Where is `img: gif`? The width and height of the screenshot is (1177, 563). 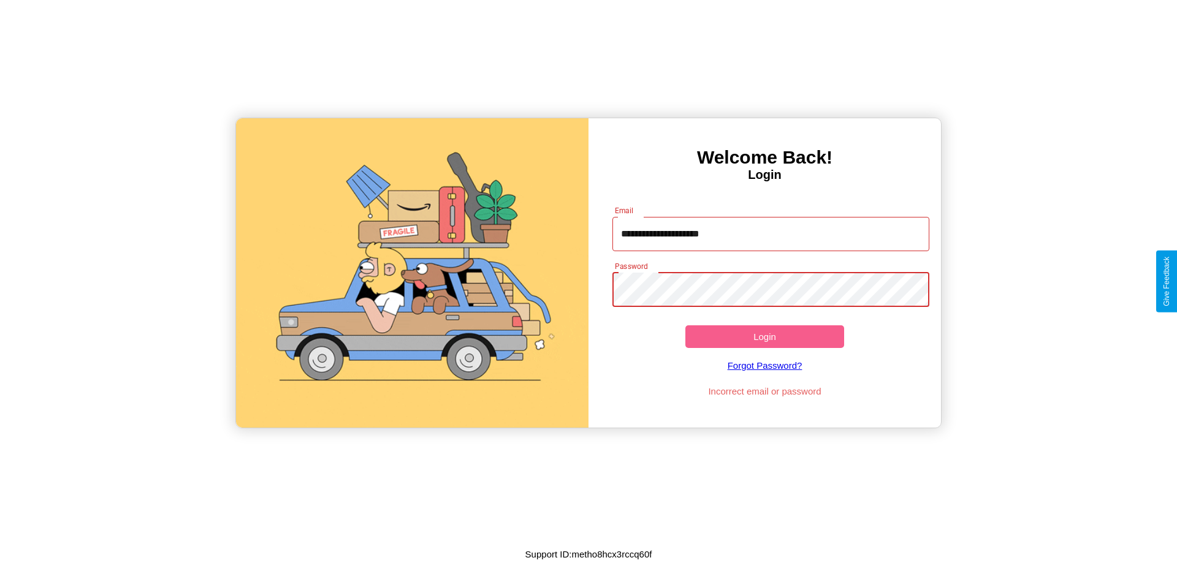 img: gif is located at coordinates (412, 273).